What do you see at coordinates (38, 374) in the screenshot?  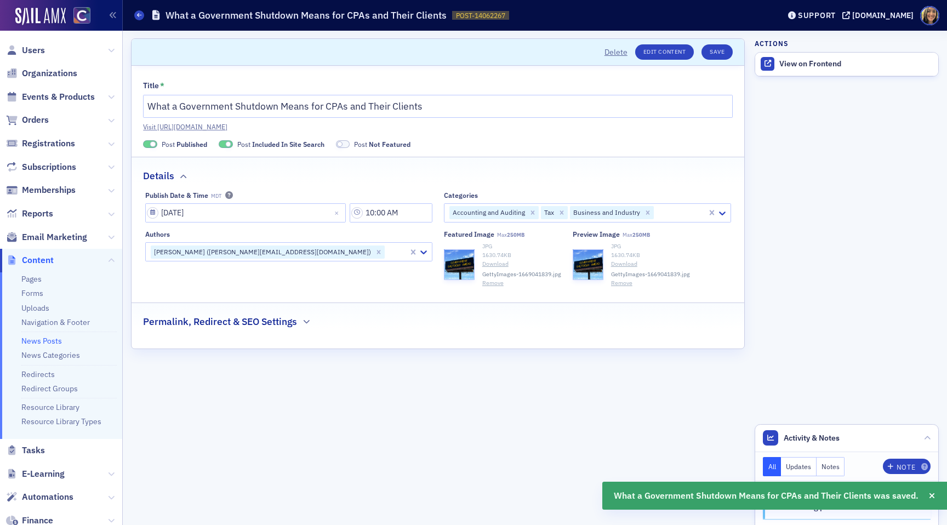 I see `a: Redirects` at bounding box center [38, 374].